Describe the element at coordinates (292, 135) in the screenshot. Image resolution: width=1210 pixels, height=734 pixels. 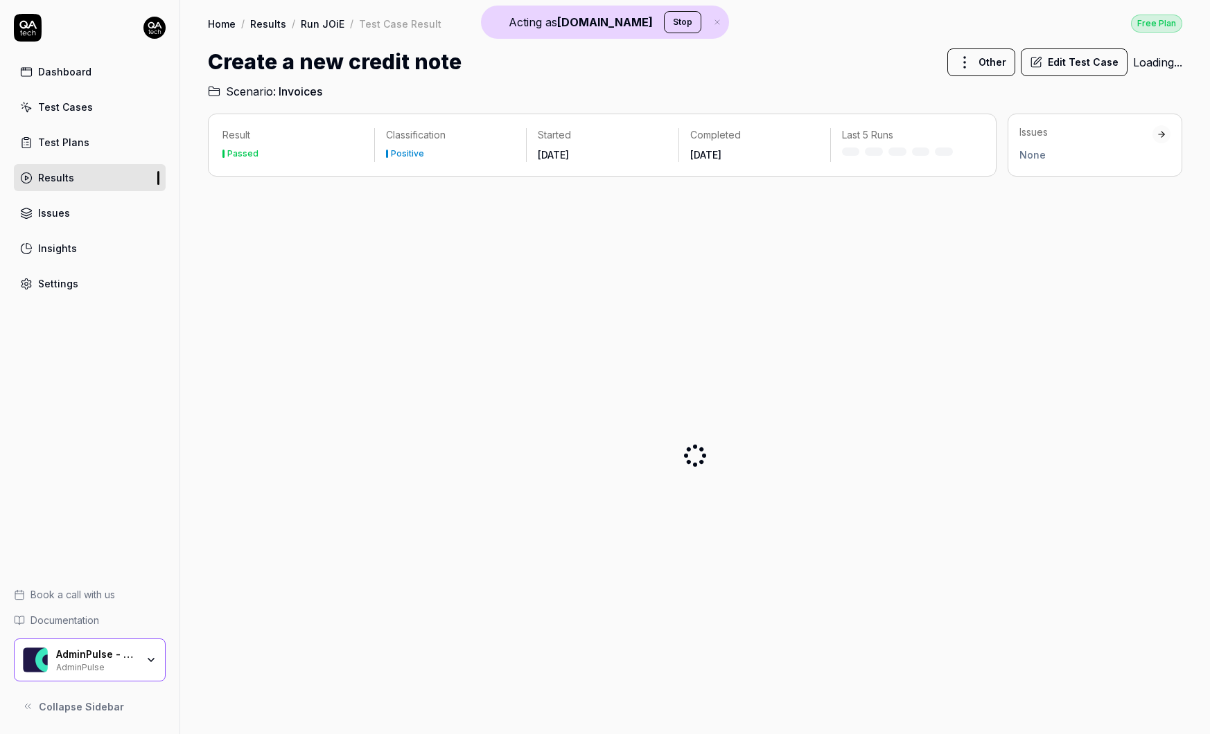
I see `p: Result` at that location.